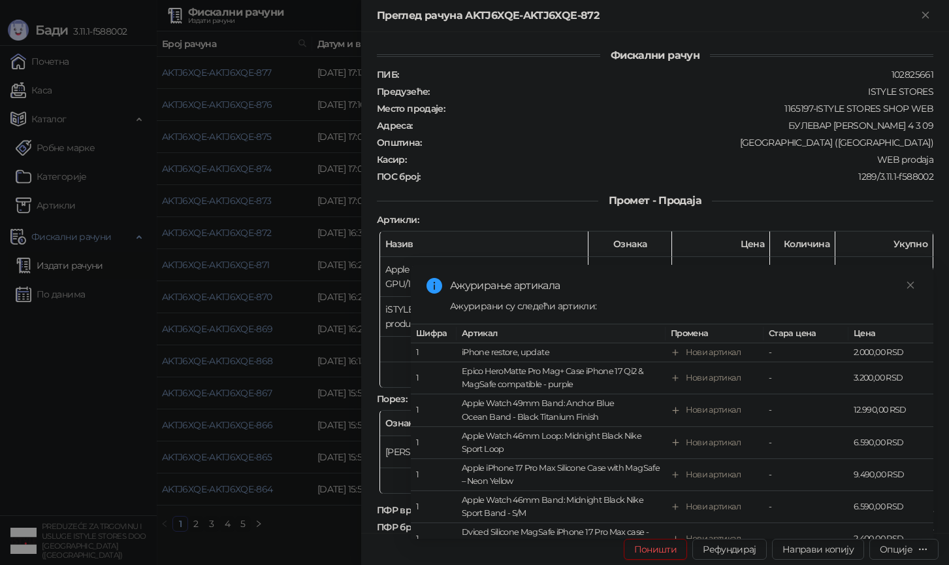 This screenshot has width=949, height=565. What do you see at coordinates (715, 333) in the screenshot?
I see `th: Промена` at bounding box center [715, 333].